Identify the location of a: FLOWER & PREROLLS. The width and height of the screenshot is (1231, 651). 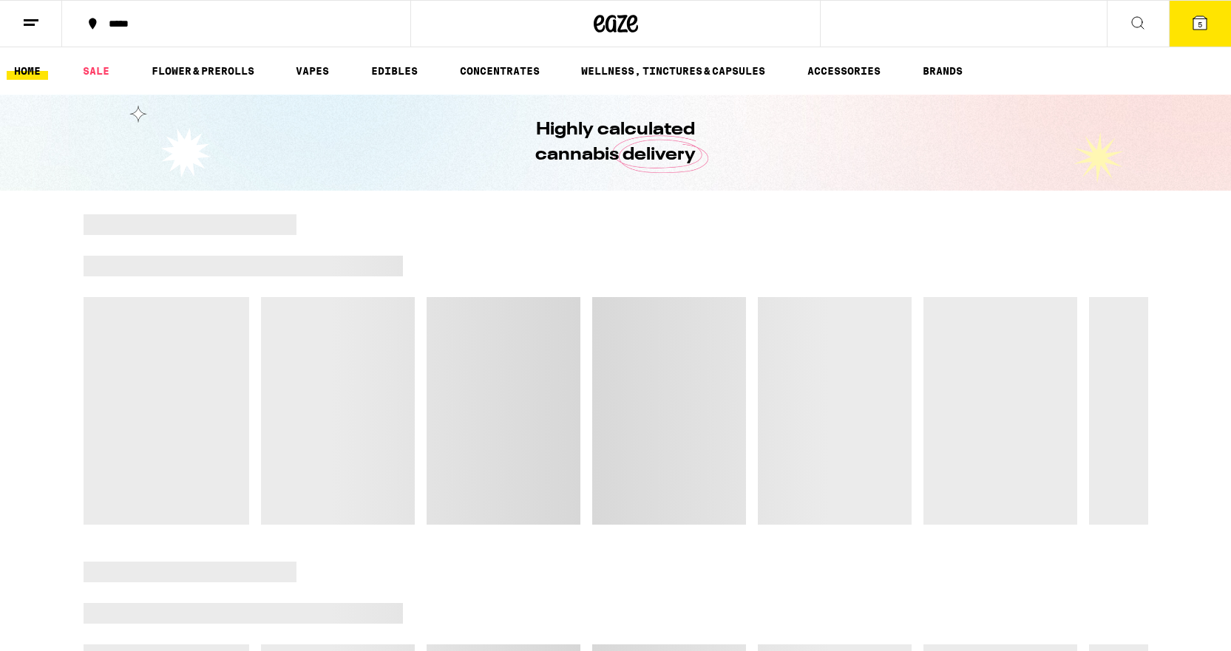
(203, 71).